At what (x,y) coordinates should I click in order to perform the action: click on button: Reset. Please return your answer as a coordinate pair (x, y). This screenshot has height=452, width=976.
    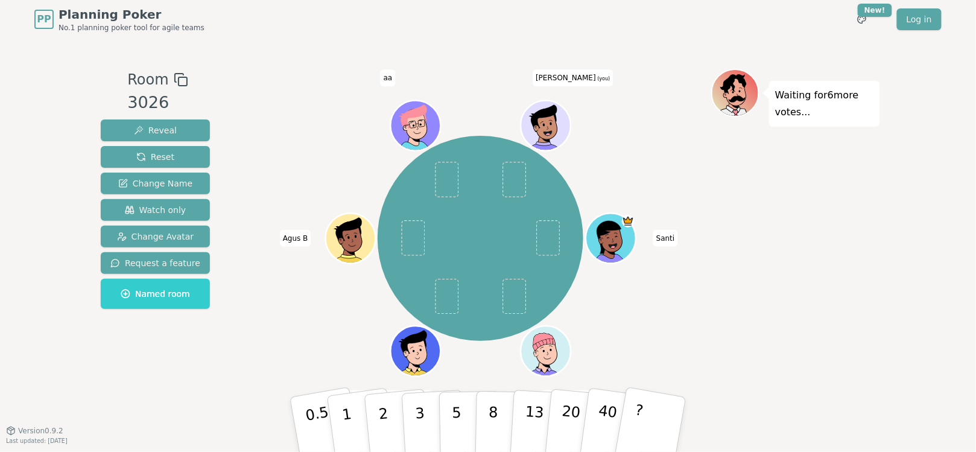
    Looking at the image, I should click on (155, 157).